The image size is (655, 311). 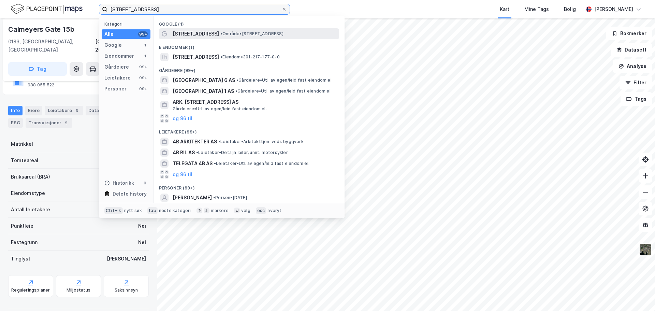 I want to click on div: Kart, so click(x=505, y=9).